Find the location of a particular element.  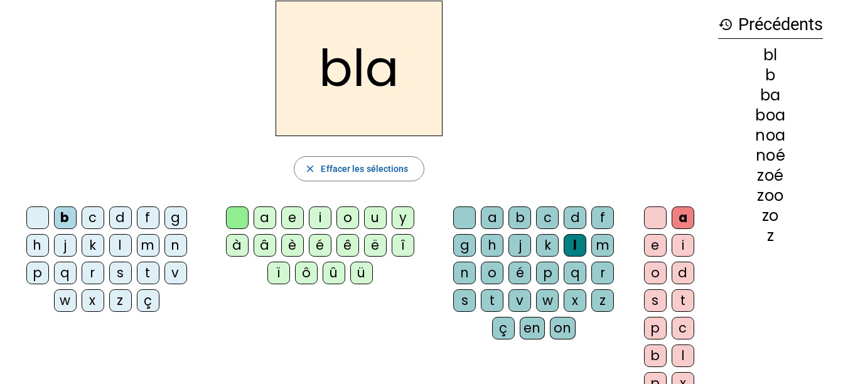

div: â is located at coordinates (265, 246).